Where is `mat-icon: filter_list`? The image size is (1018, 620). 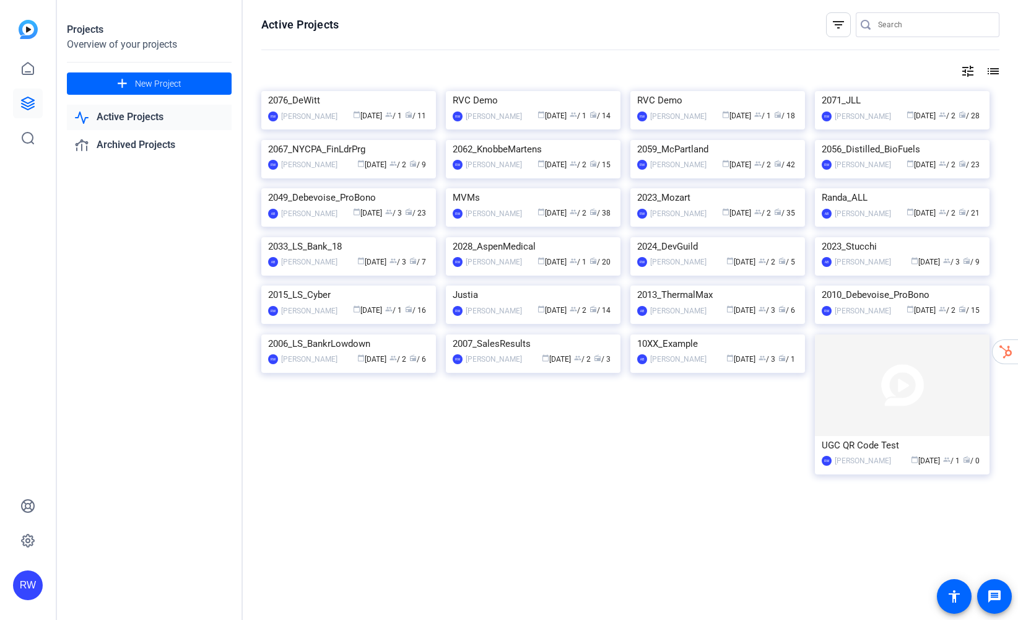 mat-icon: filter_list is located at coordinates (838, 25).